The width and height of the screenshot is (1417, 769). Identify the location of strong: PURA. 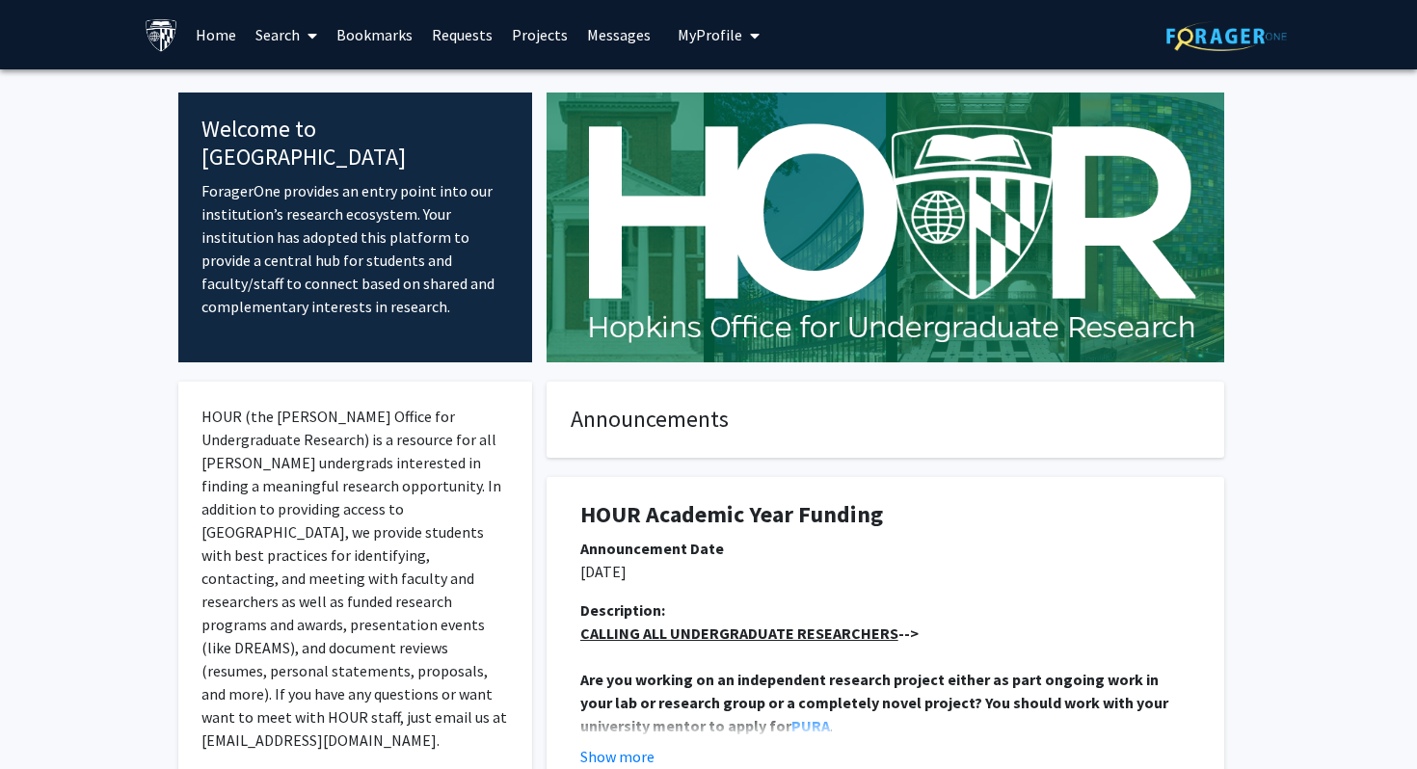
(810, 726).